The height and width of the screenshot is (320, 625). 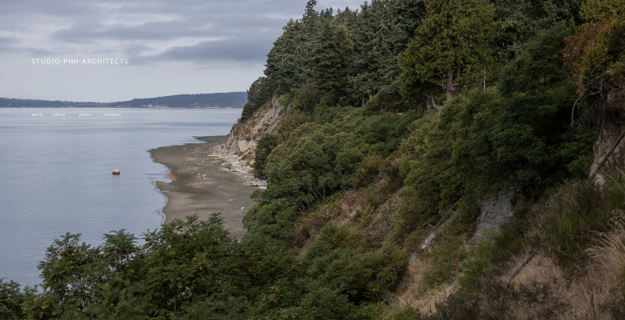 What do you see at coordinates (113, 114) in the screenshot?
I see `a: contact` at bounding box center [113, 114].